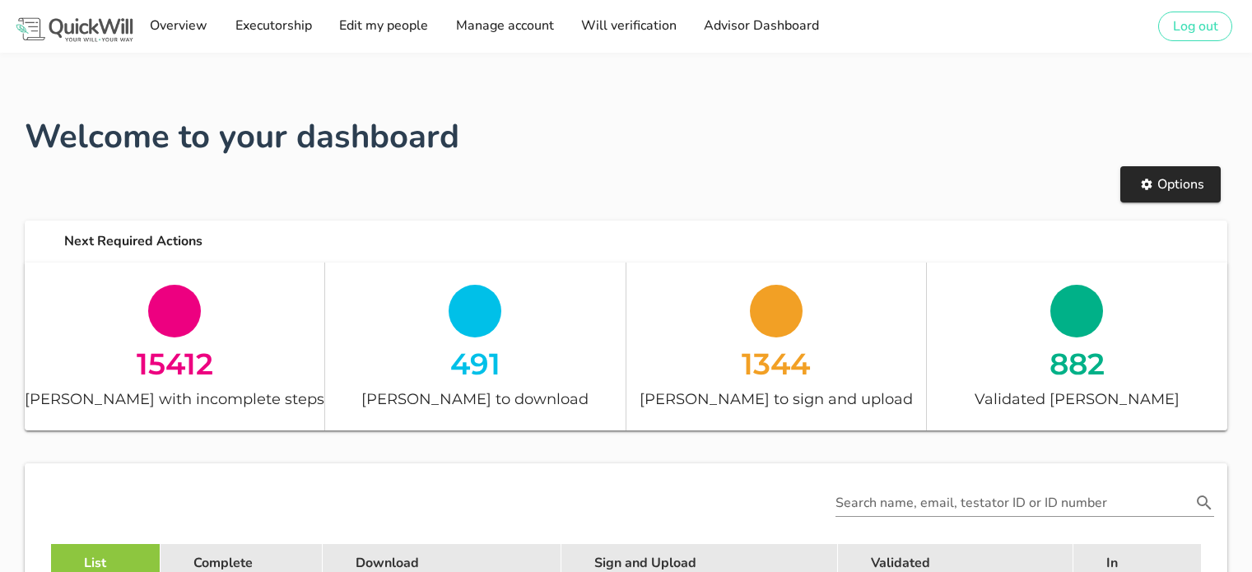 This screenshot has height=572, width=1252. What do you see at coordinates (1171, 184) in the screenshot?
I see `button: Options` at bounding box center [1171, 184].